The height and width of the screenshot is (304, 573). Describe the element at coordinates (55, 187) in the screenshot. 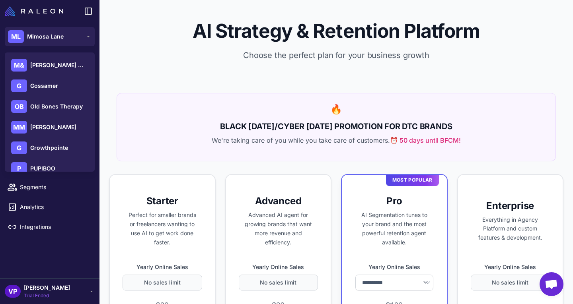

I see `span: Segments` at that location.